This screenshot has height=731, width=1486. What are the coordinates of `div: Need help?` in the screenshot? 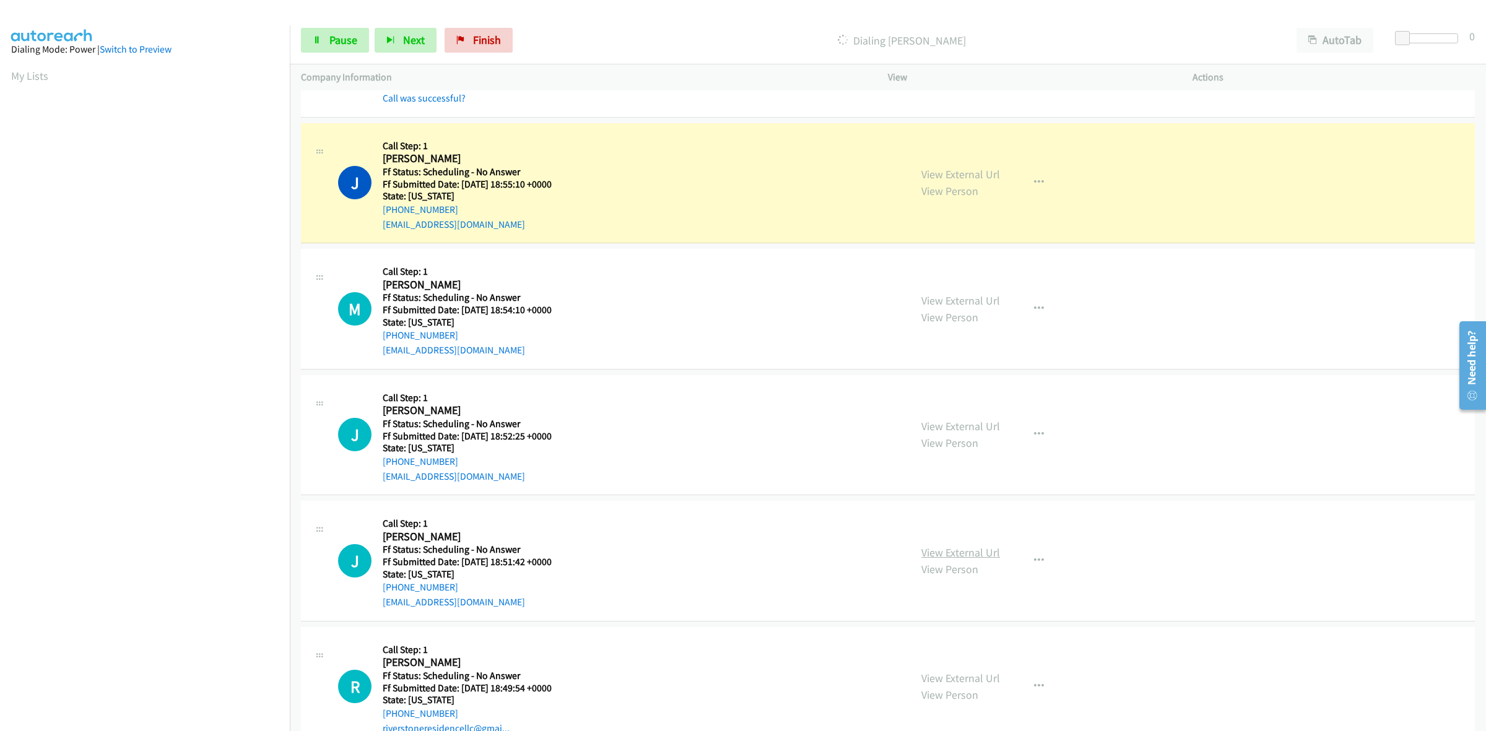 It's located at (22, 41).